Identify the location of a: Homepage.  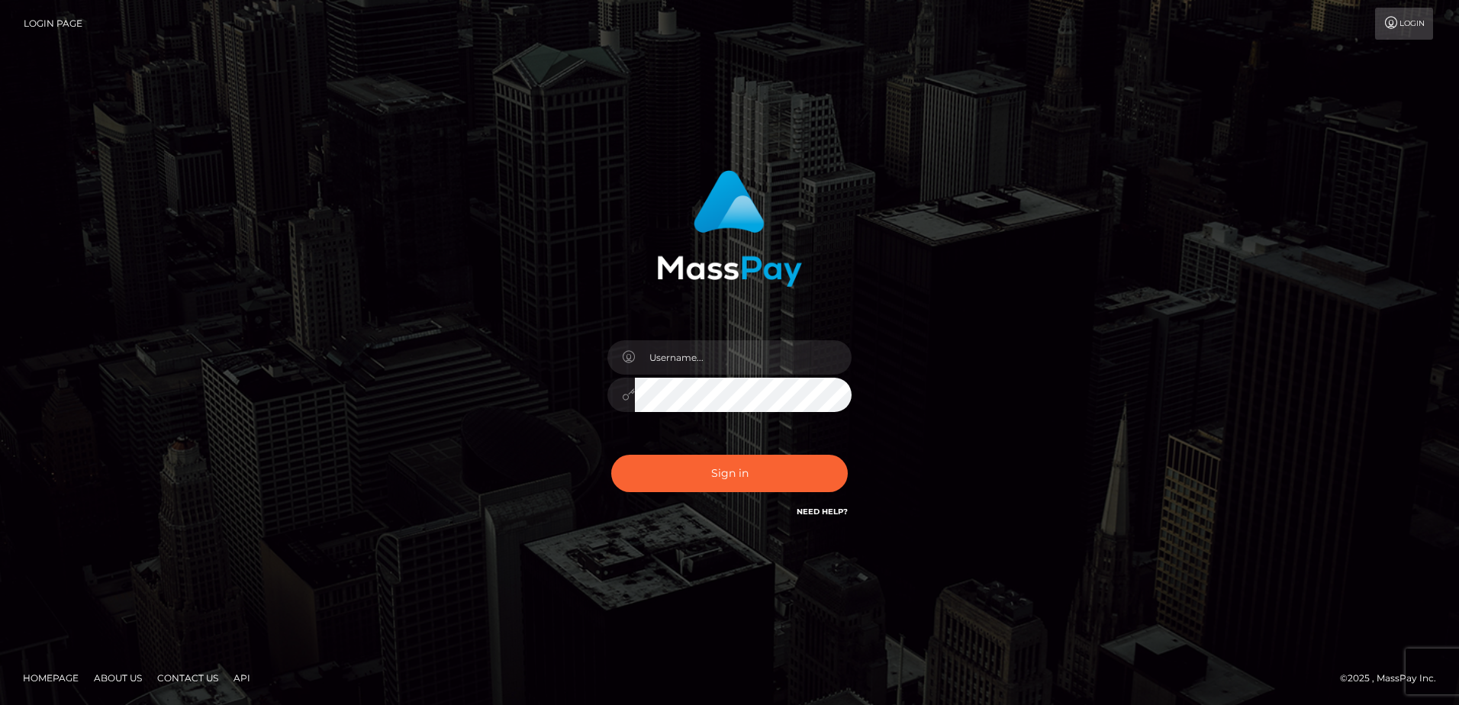
(50, 678).